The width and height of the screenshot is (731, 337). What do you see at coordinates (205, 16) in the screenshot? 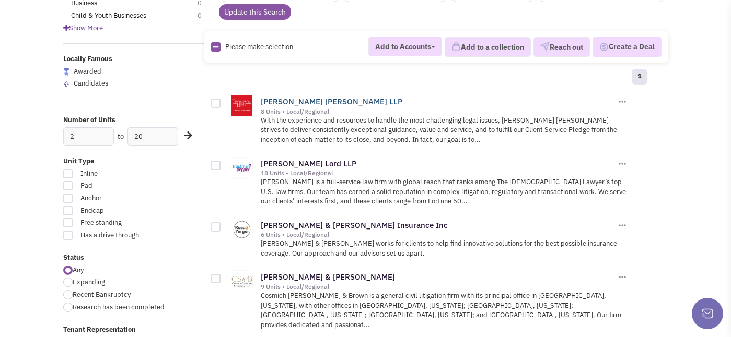
I see `span: 0` at bounding box center [205, 16].